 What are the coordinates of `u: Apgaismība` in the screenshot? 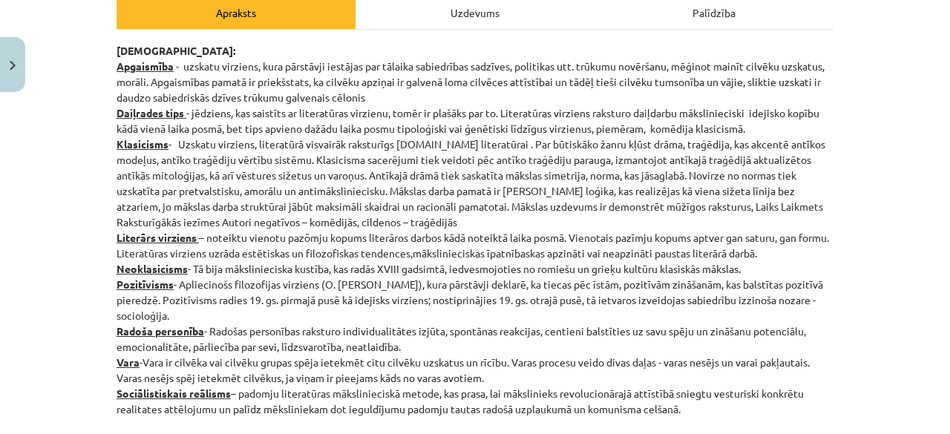 It's located at (145, 66).